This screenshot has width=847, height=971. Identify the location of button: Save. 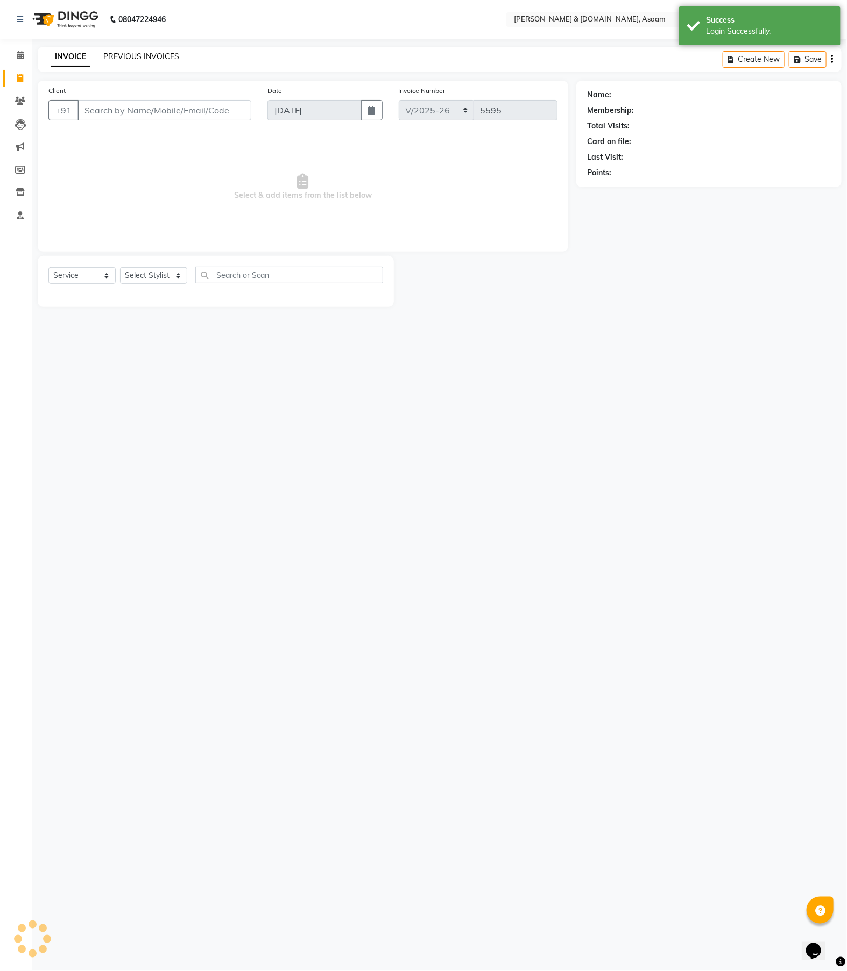
(807, 59).